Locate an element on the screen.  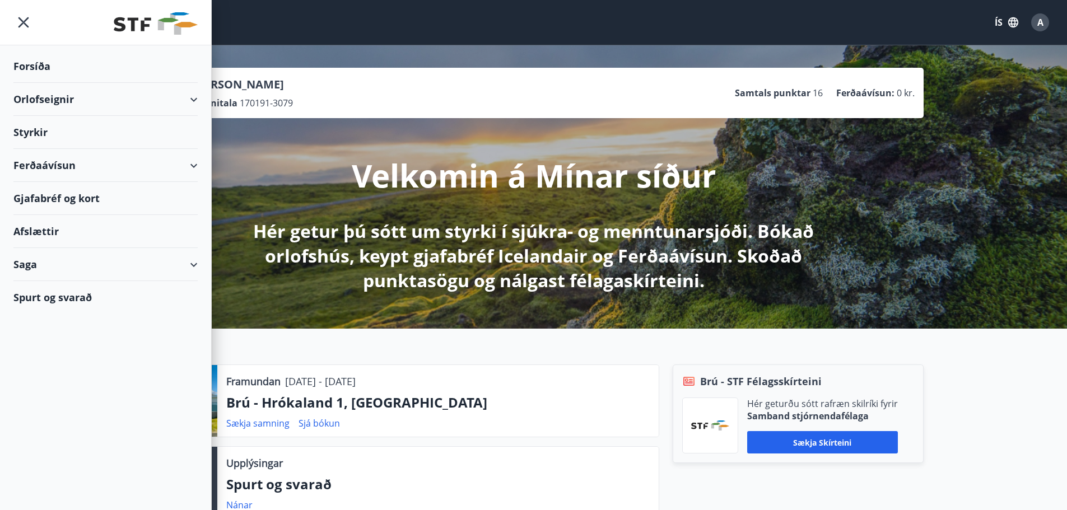
p: Kennitala is located at coordinates (215, 103).